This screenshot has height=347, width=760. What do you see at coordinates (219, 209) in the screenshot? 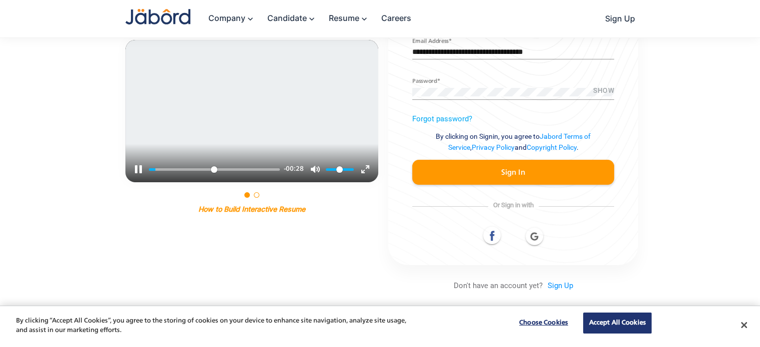
I see `p: How to Build` at bounding box center [219, 209].